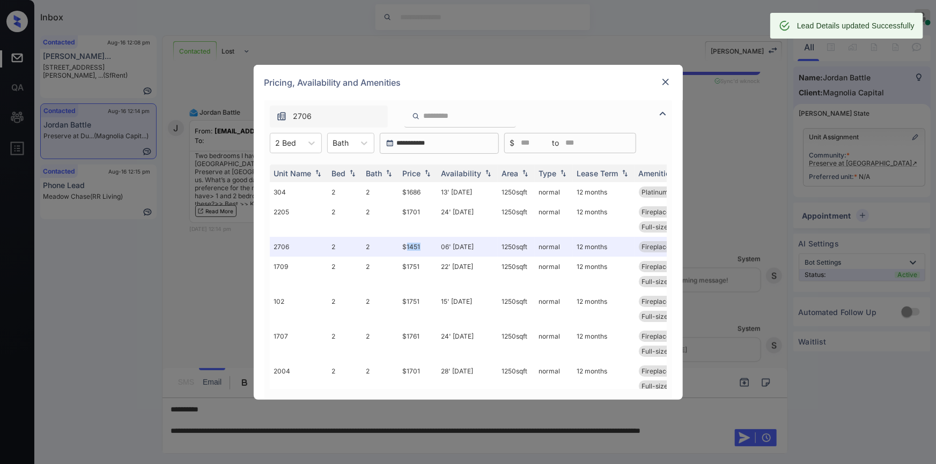 The height and width of the screenshot is (464, 936). Describe the element at coordinates (299, 309) in the screenshot. I see `td: 102` at that location.